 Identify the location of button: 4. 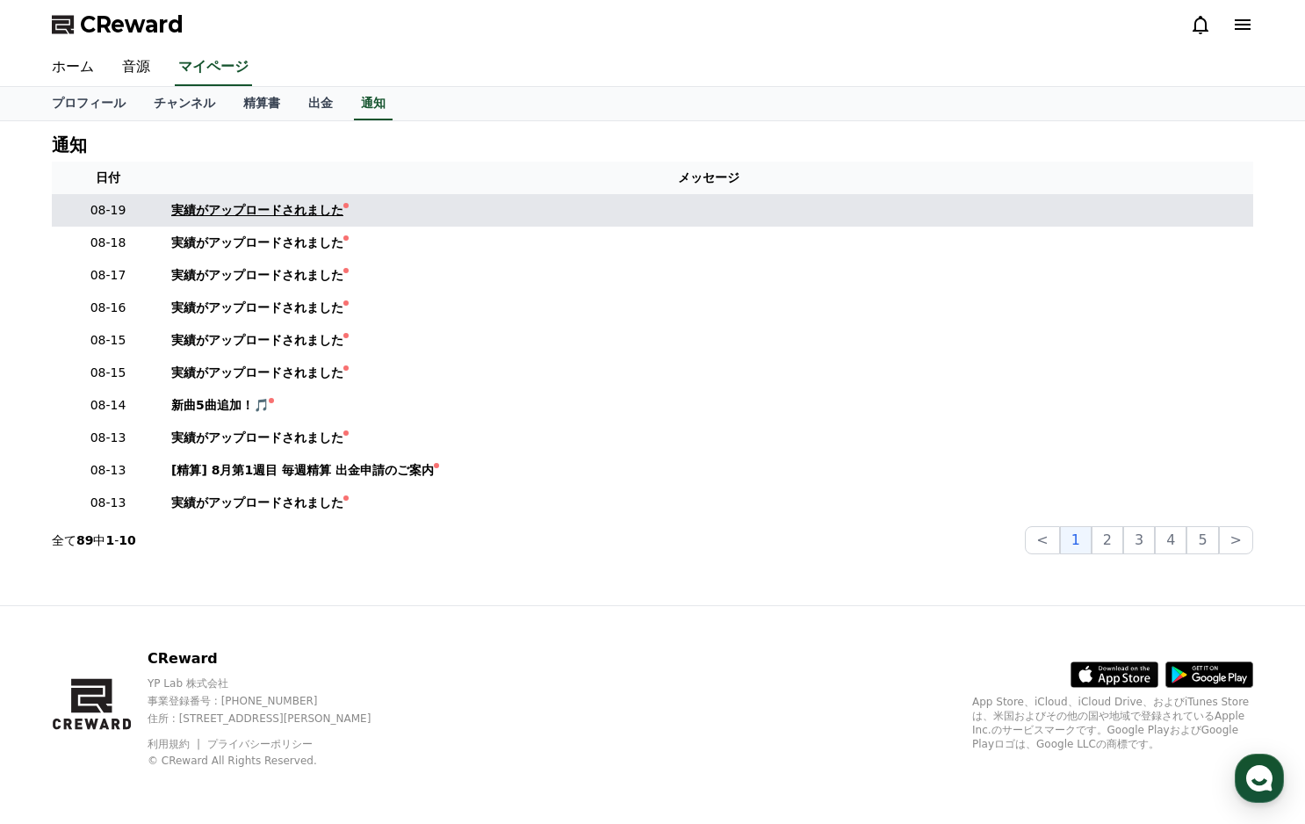
(1170, 540).